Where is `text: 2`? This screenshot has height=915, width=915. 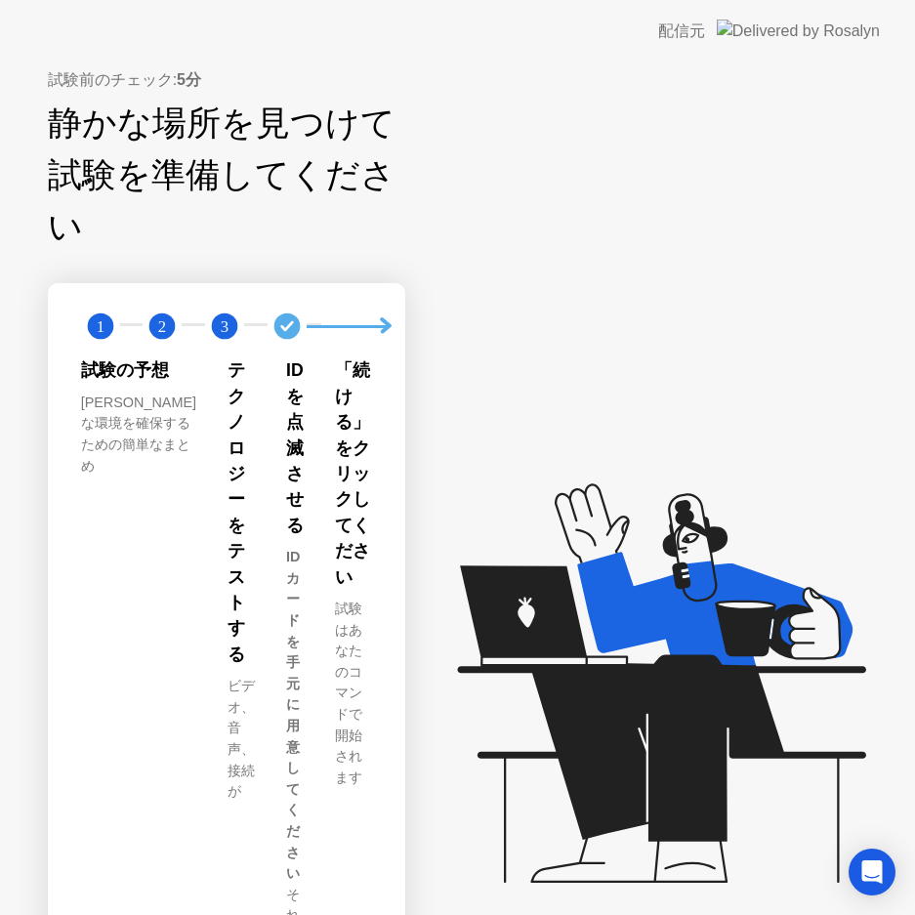 text: 2 is located at coordinates (162, 326).